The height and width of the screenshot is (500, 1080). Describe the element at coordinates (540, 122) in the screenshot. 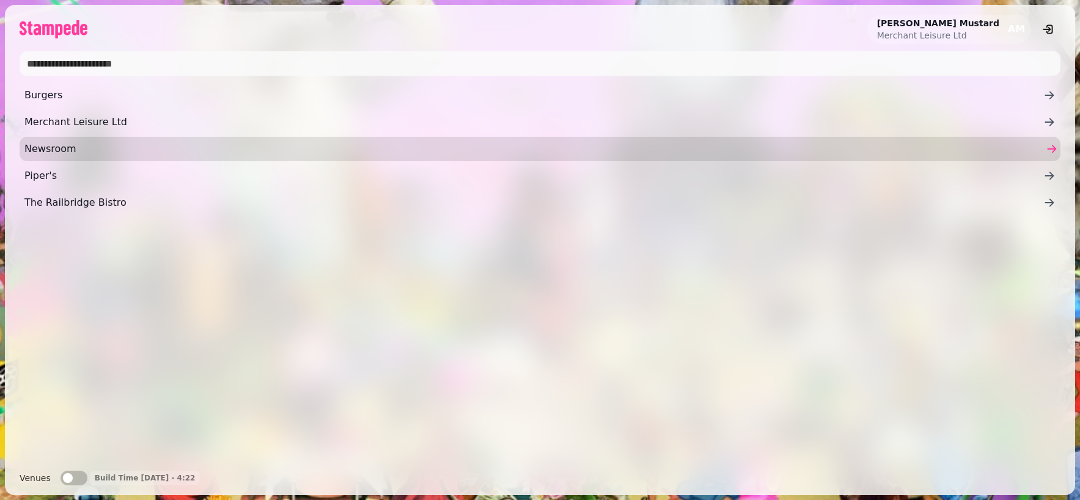

I see `a: Merchant Leisure Ltd` at that location.